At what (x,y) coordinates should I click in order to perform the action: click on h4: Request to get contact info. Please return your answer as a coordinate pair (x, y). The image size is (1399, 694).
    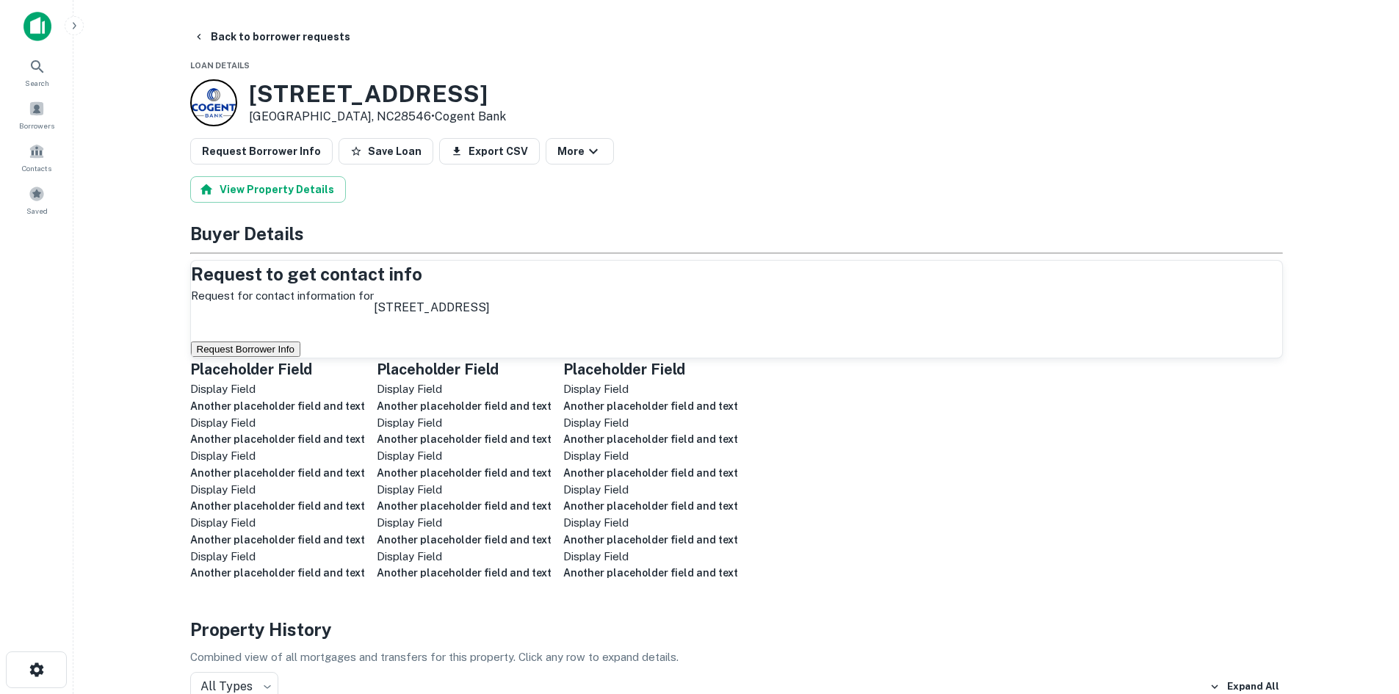
    Looking at the image, I should click on (737, 274).